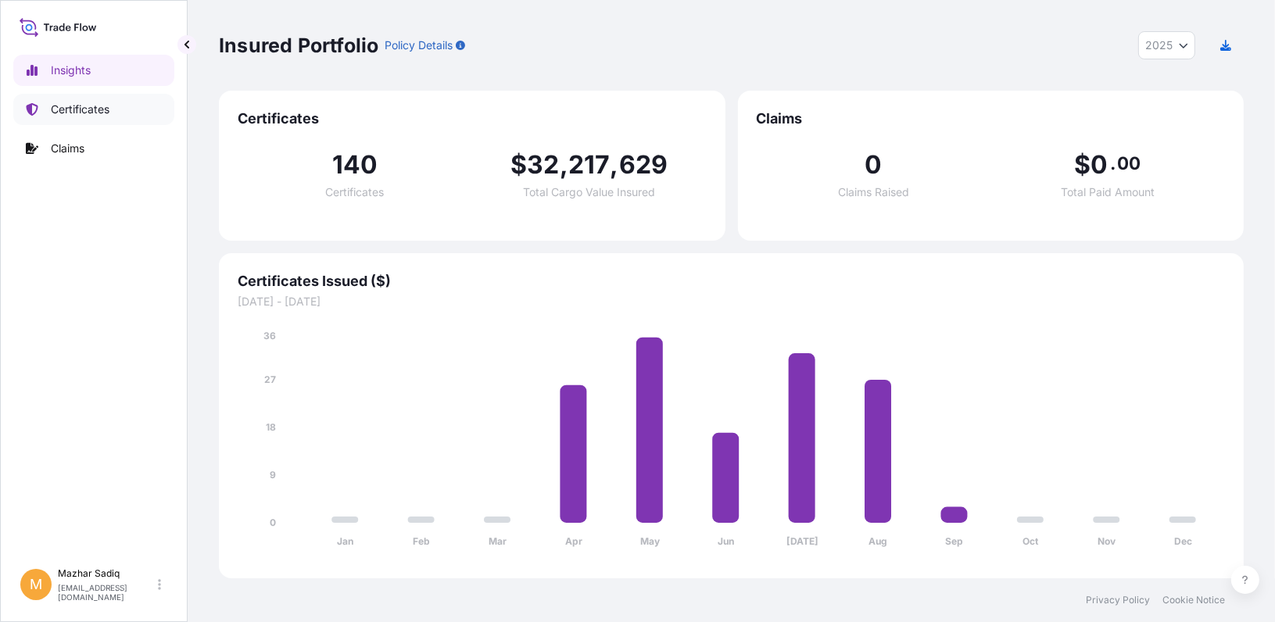 Image resolution: width=1275 pixels, height=622 pixels. What do you see at coordinates (421, 542) in the screenshot?
I see `tspan: Feb` at bounding box center [421, 542].